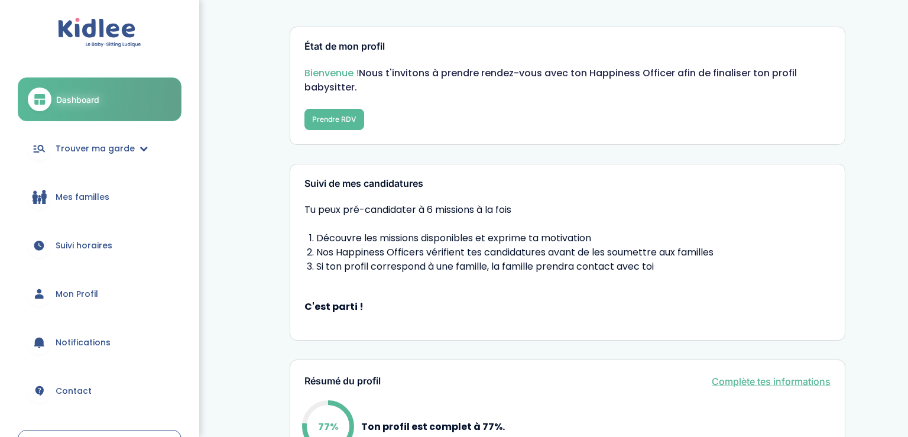  I want to click on button: Prendre RDV, so click(334, 119).